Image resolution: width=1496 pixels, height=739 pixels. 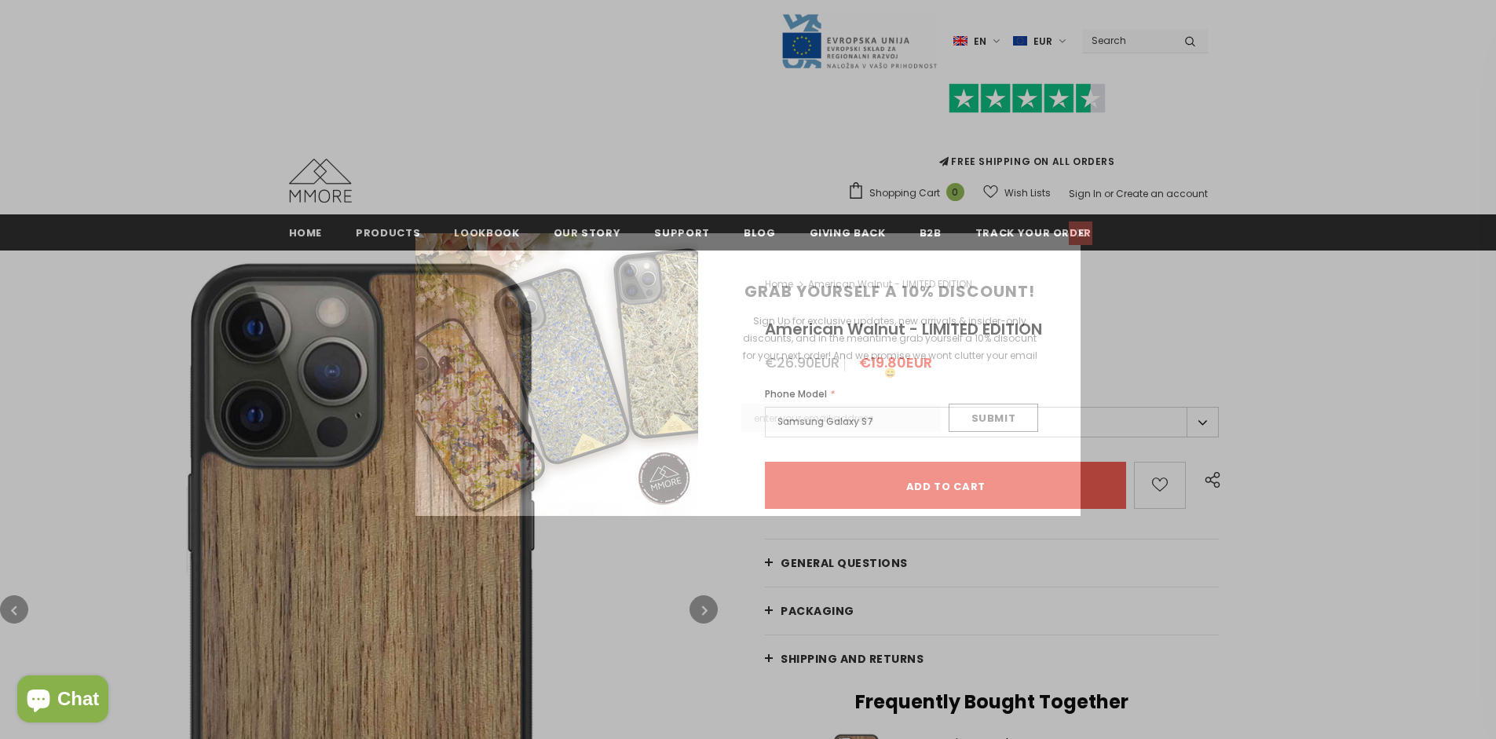 I want to click on span: GRAB YOURSELF A 10% DISCOUNT!, so click(x=890, y=291).